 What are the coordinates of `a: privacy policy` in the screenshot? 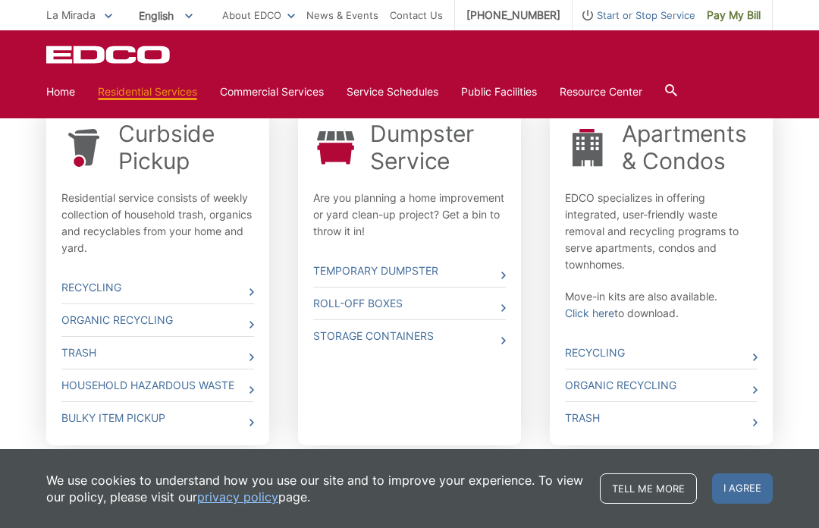 It's located at (237, 497).